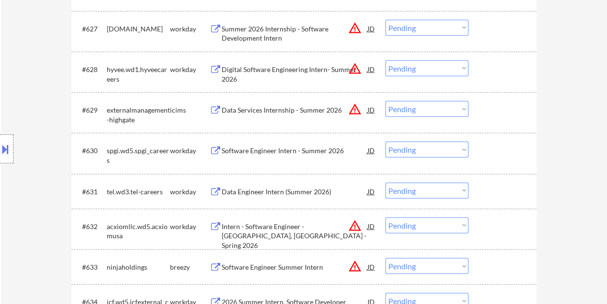 Image resolution: width=607 pixels, height=304 pixels. I want to click on div: icims, so click(190, 110).